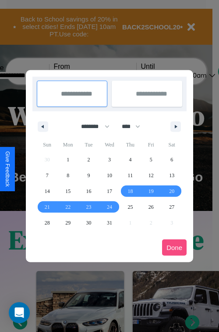 The image size is (219, 332). I want to click on span: 10, so click(110, 175).